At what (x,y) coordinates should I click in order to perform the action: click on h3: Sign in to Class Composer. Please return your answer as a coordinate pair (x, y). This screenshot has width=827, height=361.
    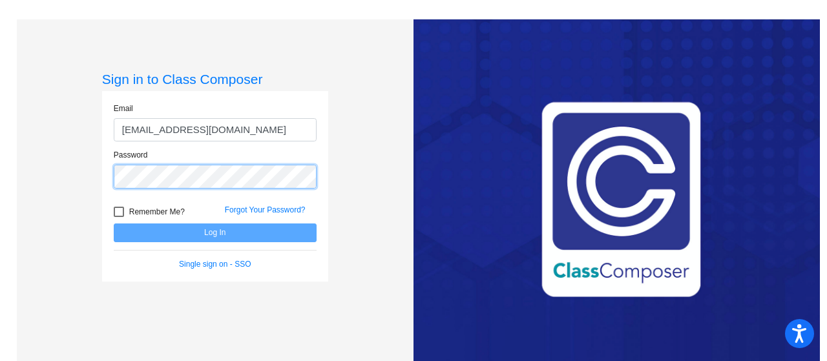
    Looking at the image, I should click on (215, 79).